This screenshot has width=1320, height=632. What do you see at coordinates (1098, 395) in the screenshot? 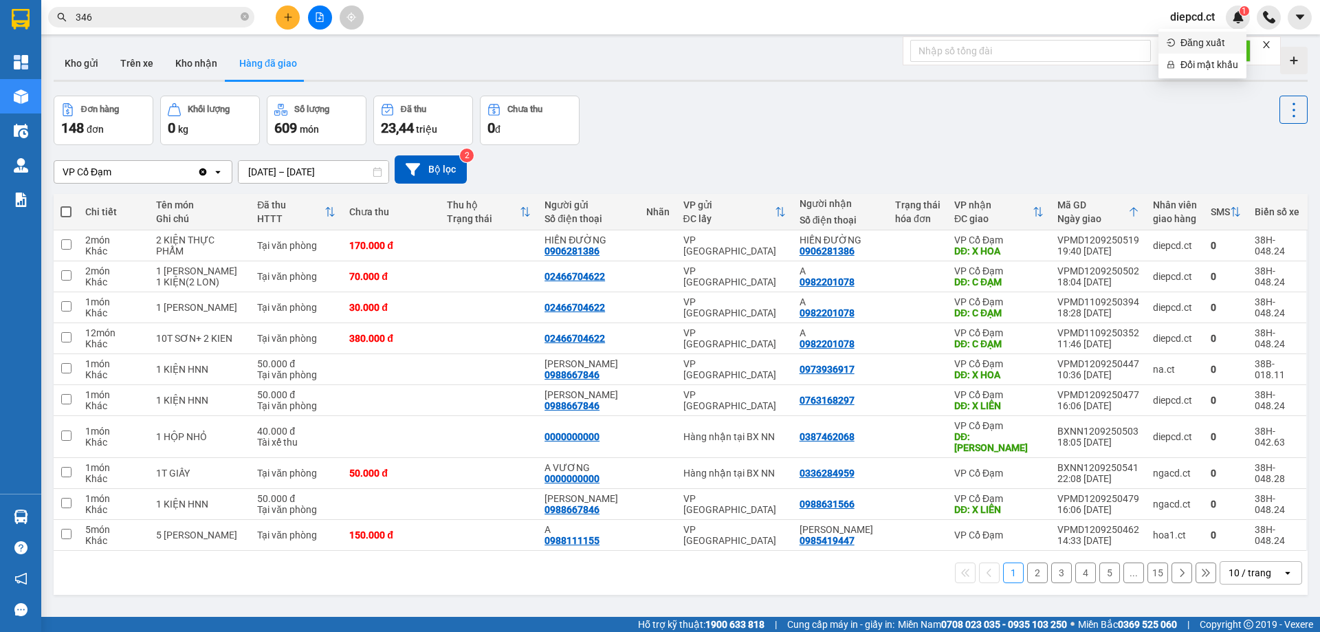
I see `div: VPMD1209250477` at bounding box center [1098, 395].